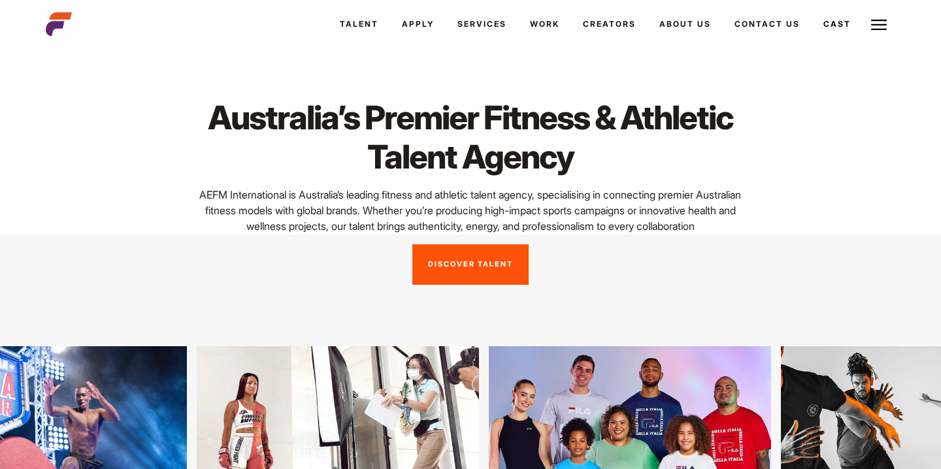 This screenshot has height=469, width=941. What do you see at coordinates (471, 265) in the screenshot?
I see `a: Discover Talent` at bounding box center [471, 265].